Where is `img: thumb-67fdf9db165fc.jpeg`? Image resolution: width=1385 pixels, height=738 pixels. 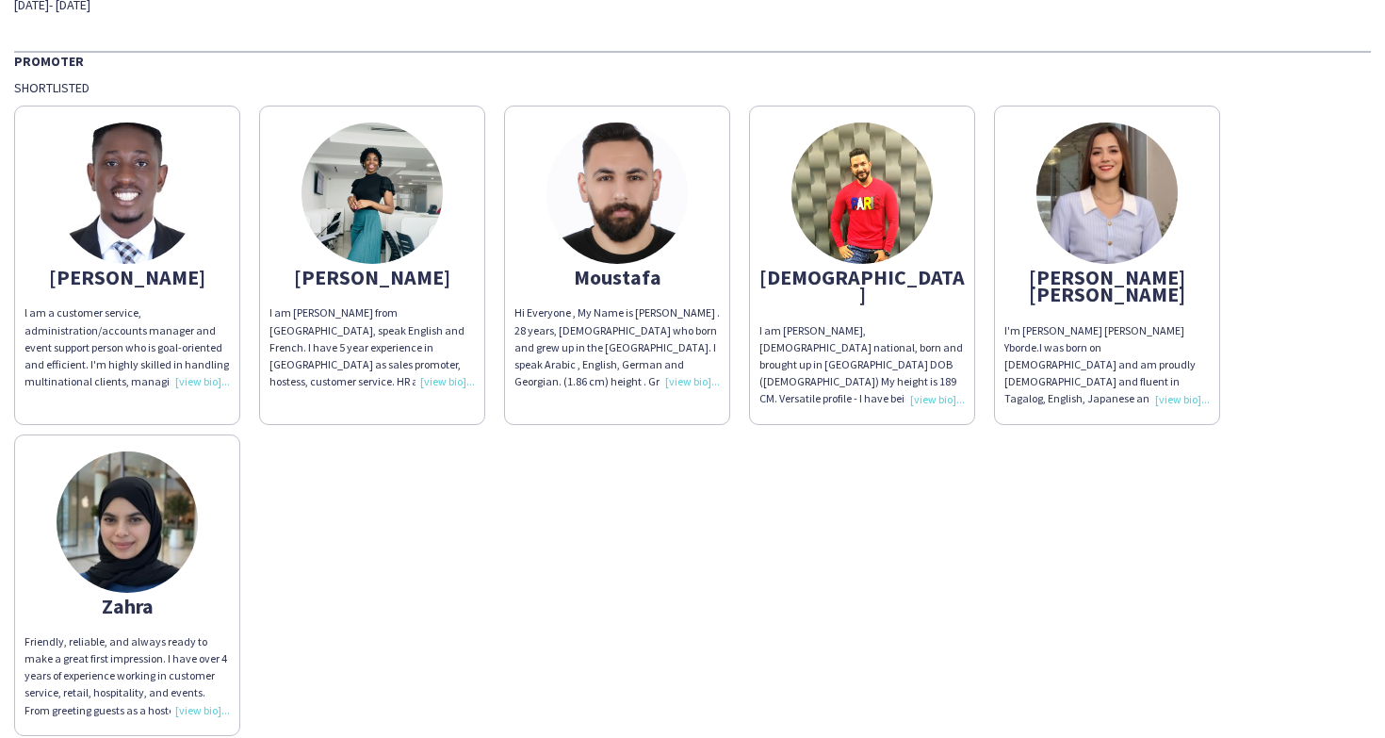
img: thumb-67fdf9db165fc.jpeg is located at coordinates (1107, 193).